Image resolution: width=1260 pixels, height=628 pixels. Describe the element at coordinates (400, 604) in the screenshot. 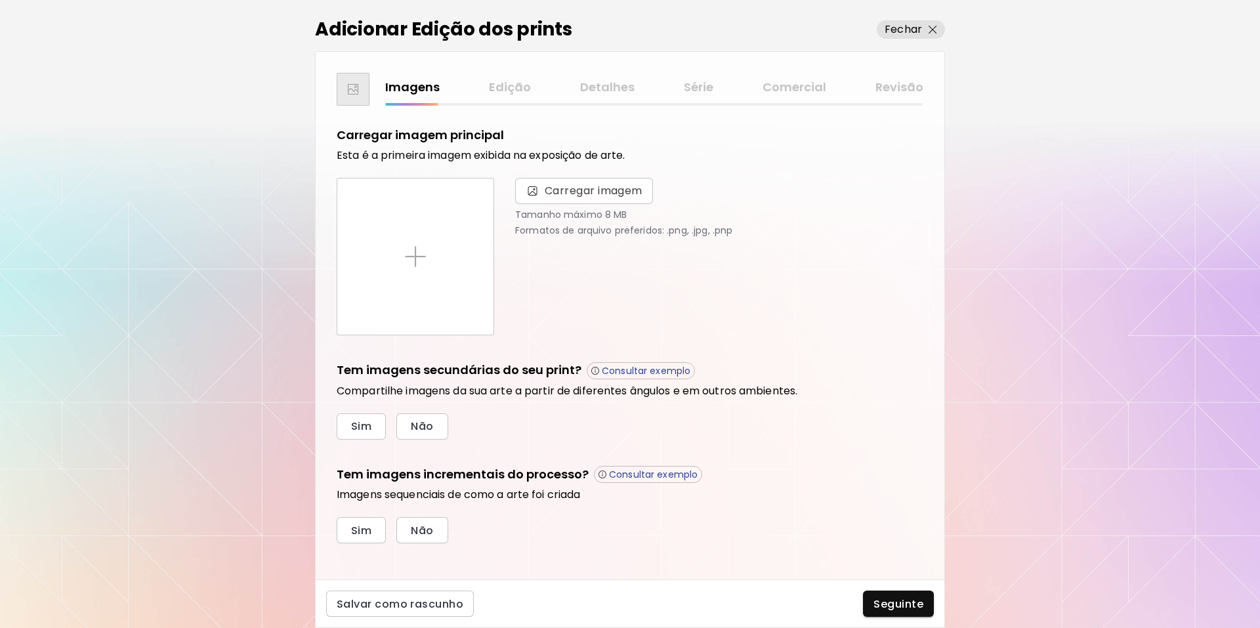

I see `span: Salvar como rascunho` at that location.